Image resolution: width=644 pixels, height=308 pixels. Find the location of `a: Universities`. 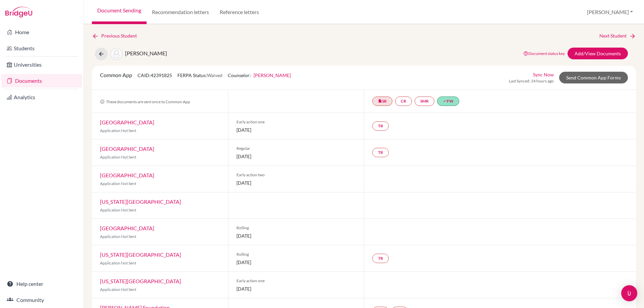

a: Universities is located at coordinates (42, 65).